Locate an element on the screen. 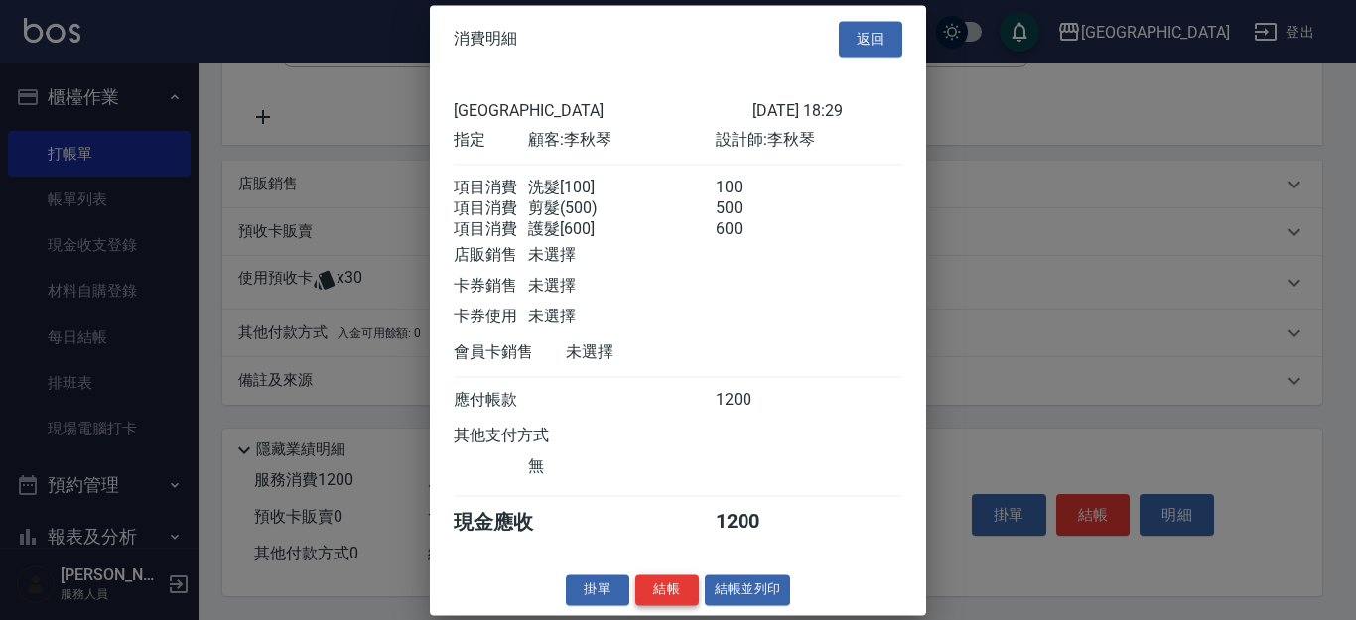  button: 結帳並列印 is located at coordinates (747, 589).